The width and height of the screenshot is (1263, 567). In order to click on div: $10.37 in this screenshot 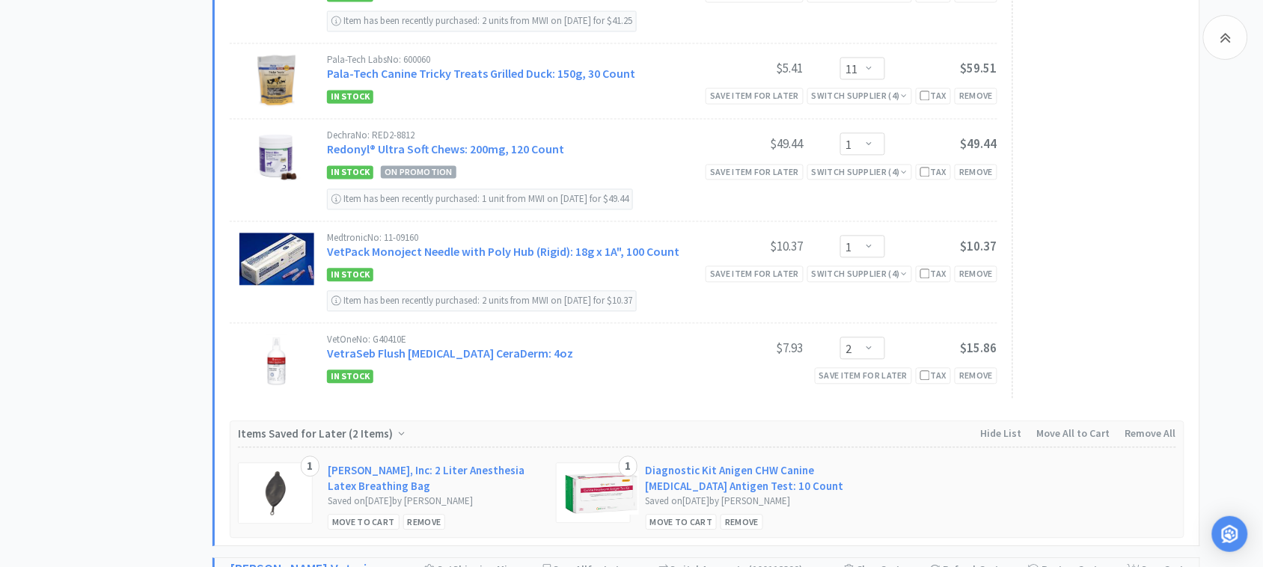, I will do `click(747, 247)`.